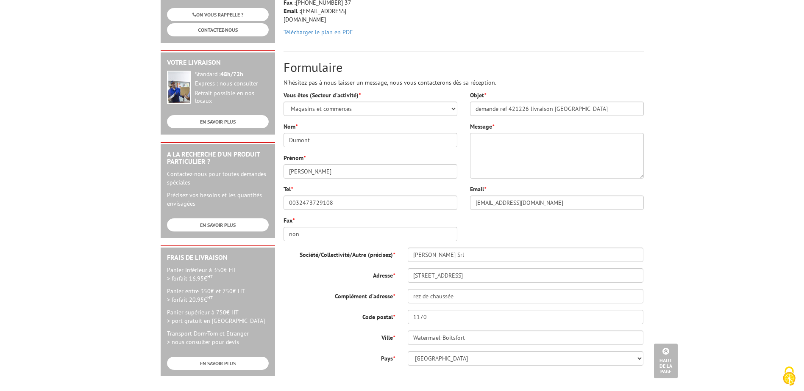 This screenshot has height=391, width=804. Describe the element at coordinates (318, 32) in the screenshot. I see `a: Télécharger le plan en PDF` at that location.